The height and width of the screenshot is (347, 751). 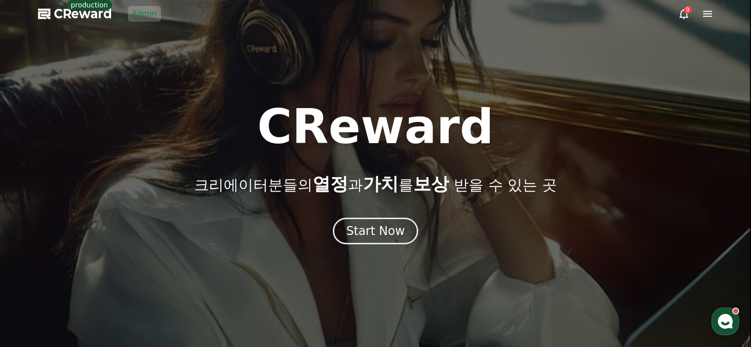 I want to click on a: CReward, so click(x=75, y=14).